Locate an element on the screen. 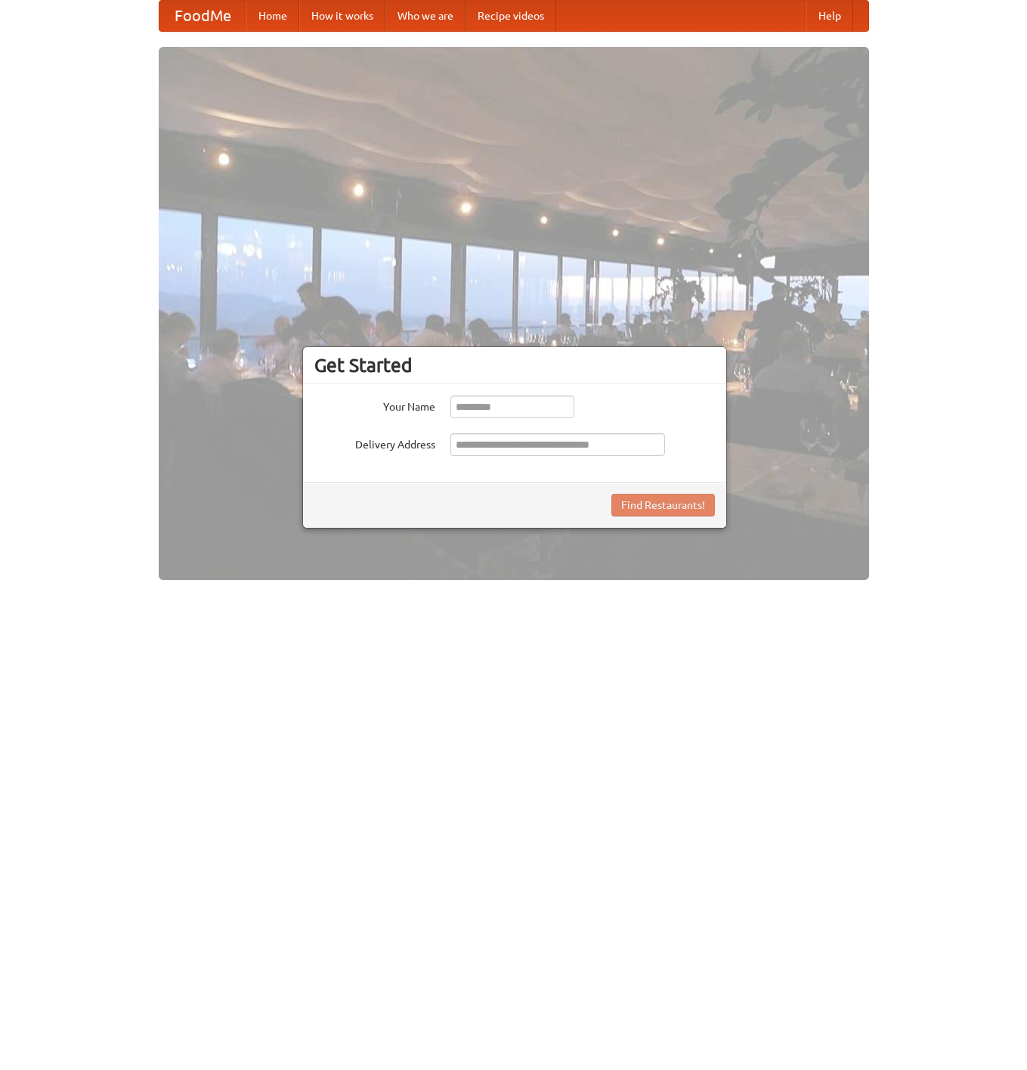  label: Delivery Address is located at coordinates (375, 442).